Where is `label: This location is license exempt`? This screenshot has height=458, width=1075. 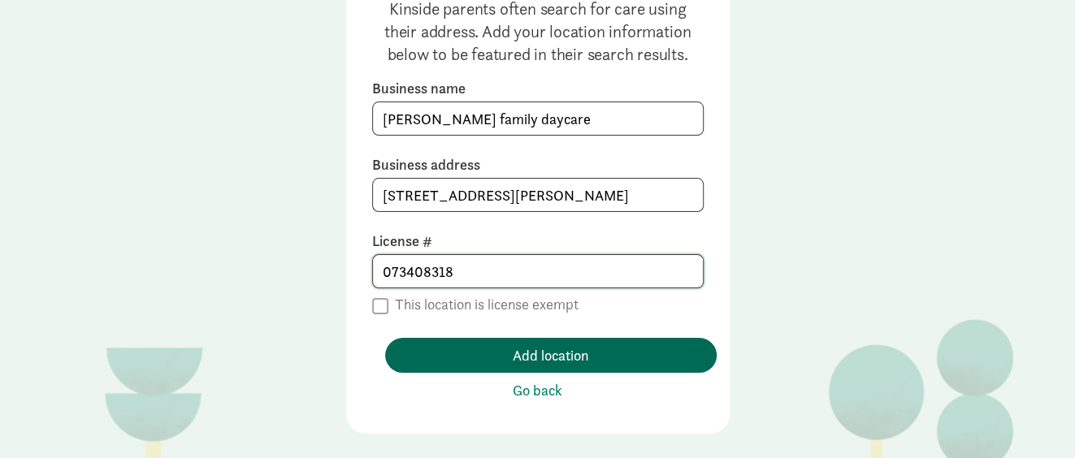 label: This location is license exempt is located at coordinates (483, 305).